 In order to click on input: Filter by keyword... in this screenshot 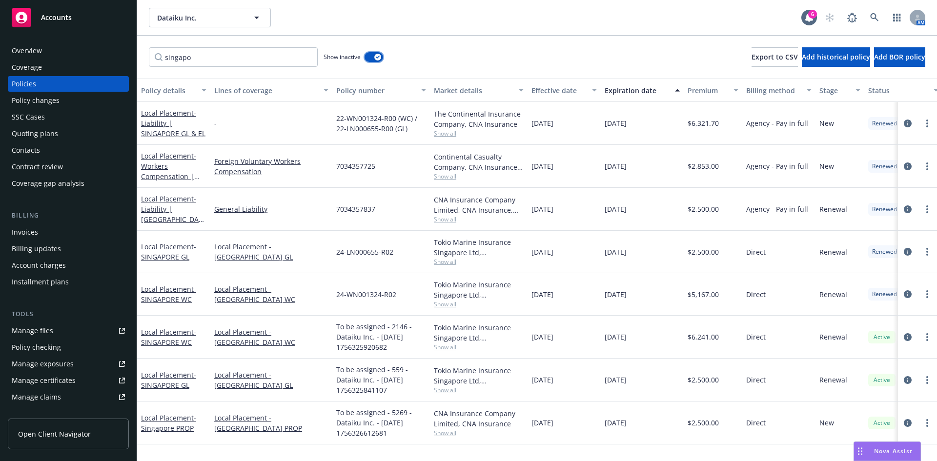, I will do `click(233, 57)`.